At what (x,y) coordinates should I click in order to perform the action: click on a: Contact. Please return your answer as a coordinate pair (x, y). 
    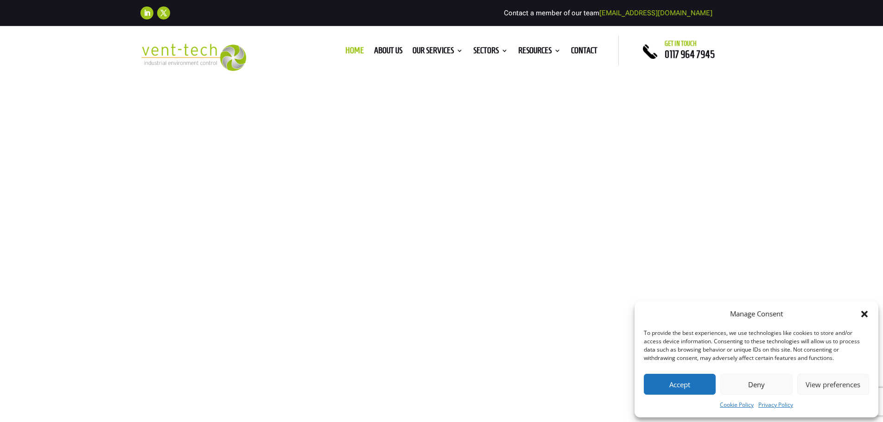
    Looking at the image, I should click on (584, 52).